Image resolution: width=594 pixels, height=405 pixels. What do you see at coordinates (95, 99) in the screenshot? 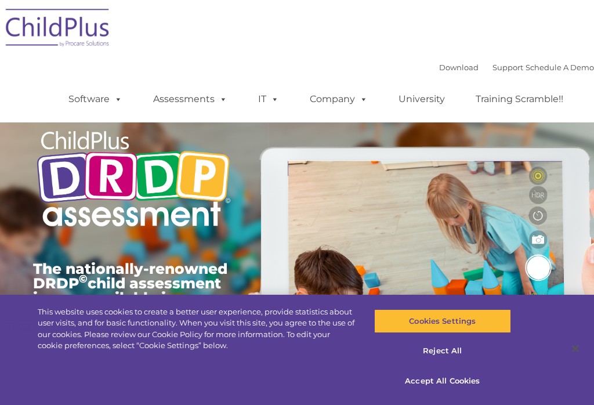
I see `a: Software` at bounding box center [95, 99].